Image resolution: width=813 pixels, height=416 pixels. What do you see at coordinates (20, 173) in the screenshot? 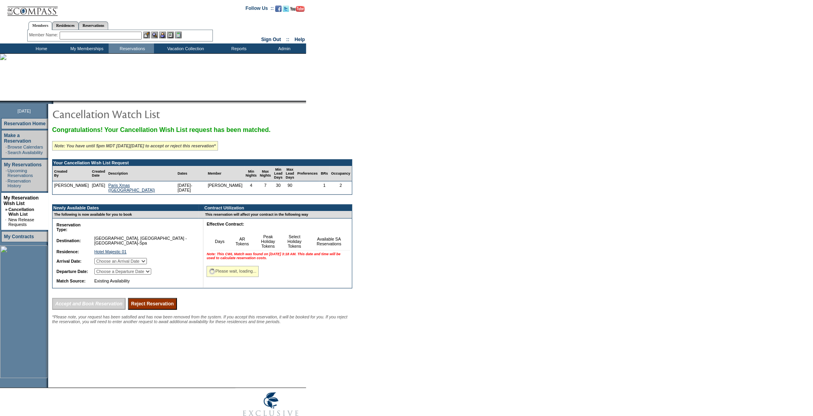
I see `a: Upcoming Reservations` at bounding box center [20, 173].